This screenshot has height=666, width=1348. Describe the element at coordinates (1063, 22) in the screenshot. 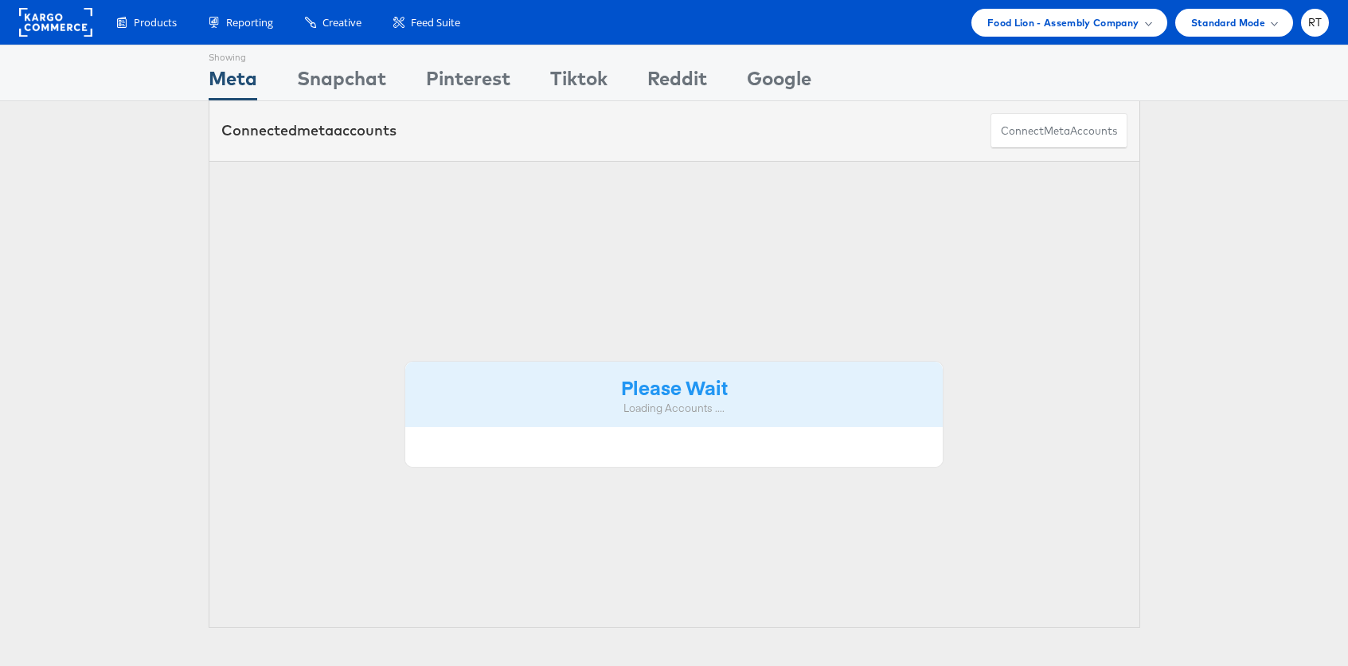

I see `span: Food Lion - Assembly Company` at that location.